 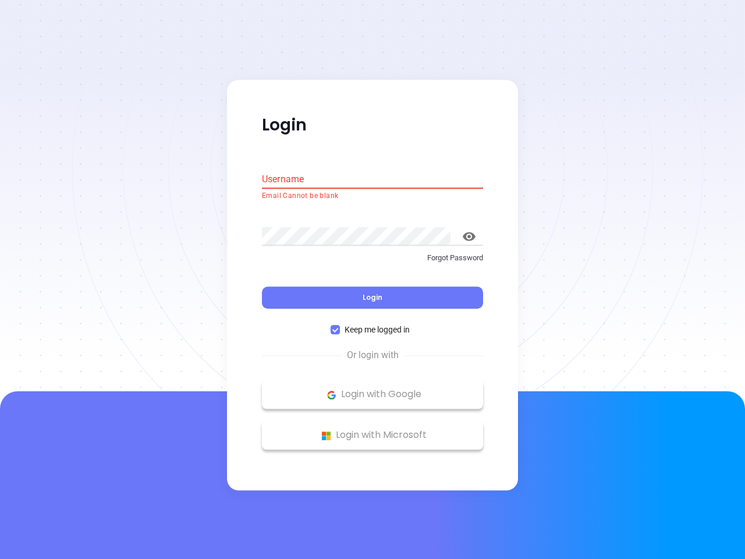 I want to click on button: Login, so click(x=372, y=298).